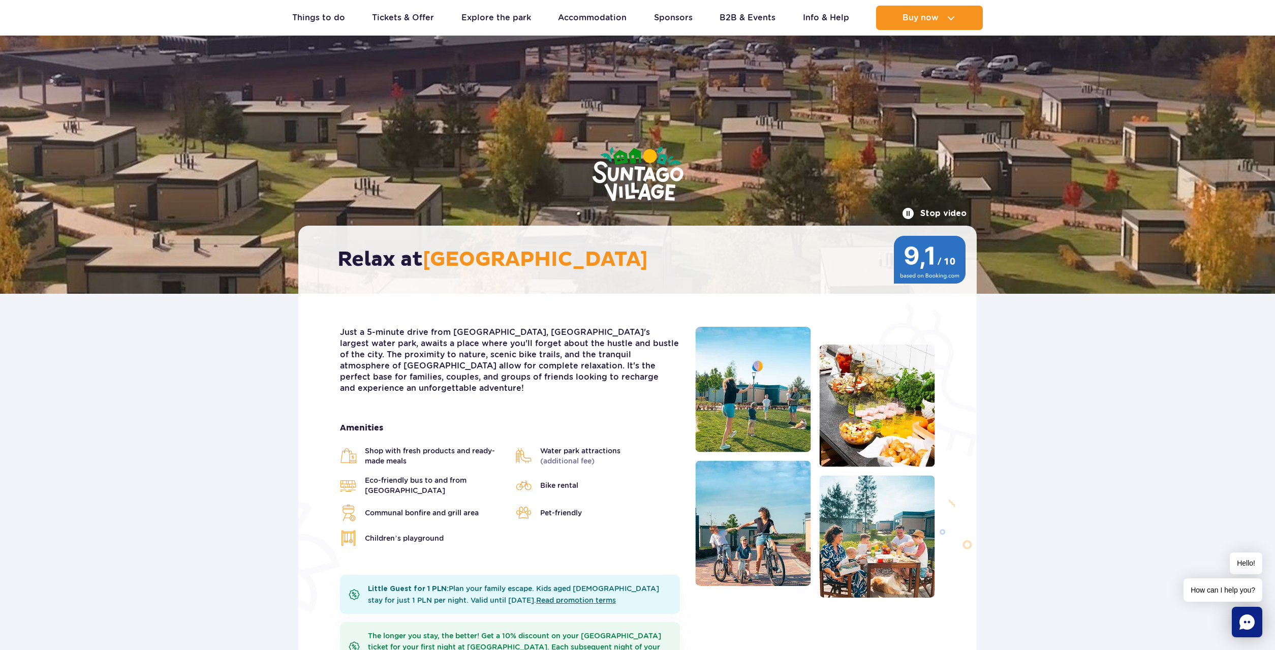 The image size is (1275, 650). Describe the element at coordinates (673, 18) in the screenshot. I see `a: Sponsors` at that location.